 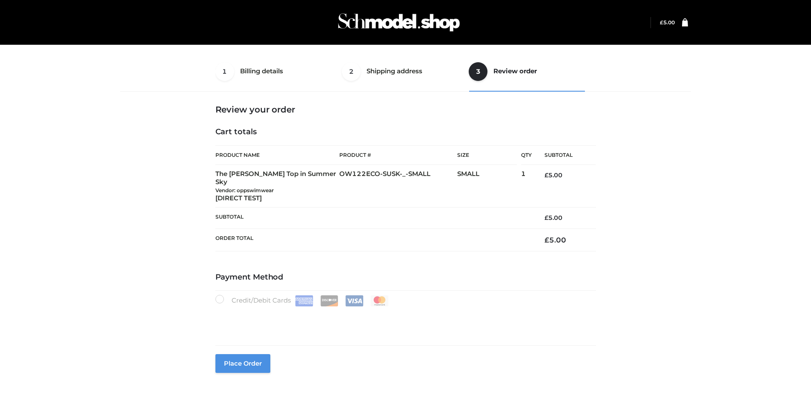 I want to click on img: Amex, so click(x=304, y=301).